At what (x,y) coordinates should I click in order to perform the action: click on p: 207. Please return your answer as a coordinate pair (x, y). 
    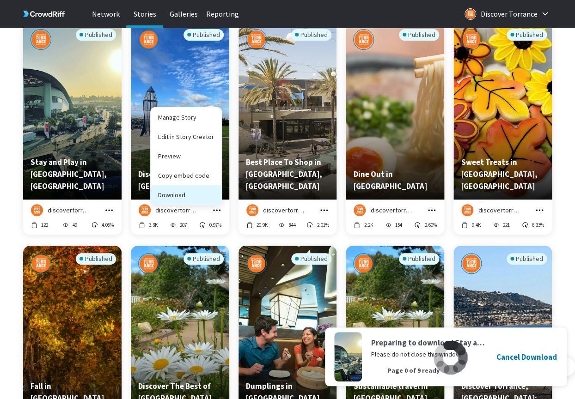
    Looking at the image, I should click on (183, 225).